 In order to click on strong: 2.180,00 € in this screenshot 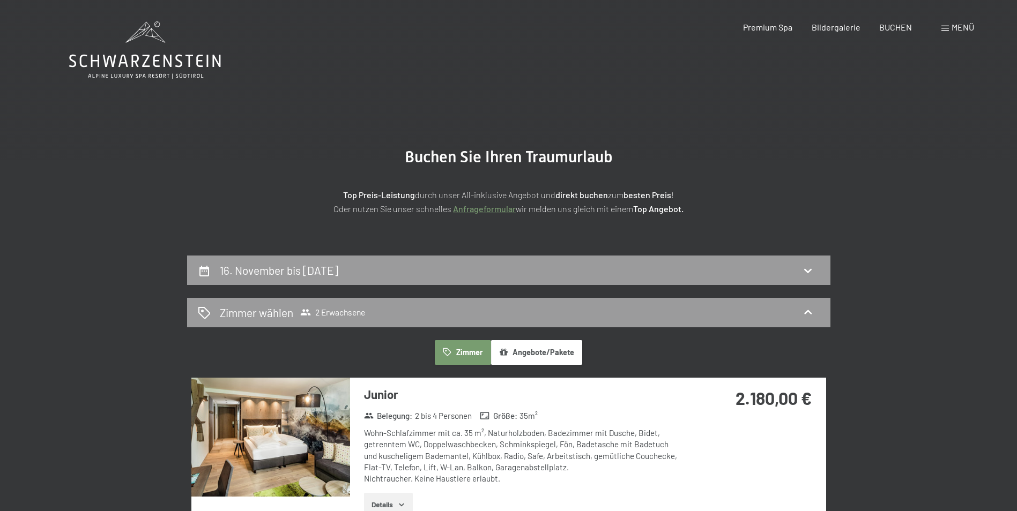, I will do `click(773, 398)`.